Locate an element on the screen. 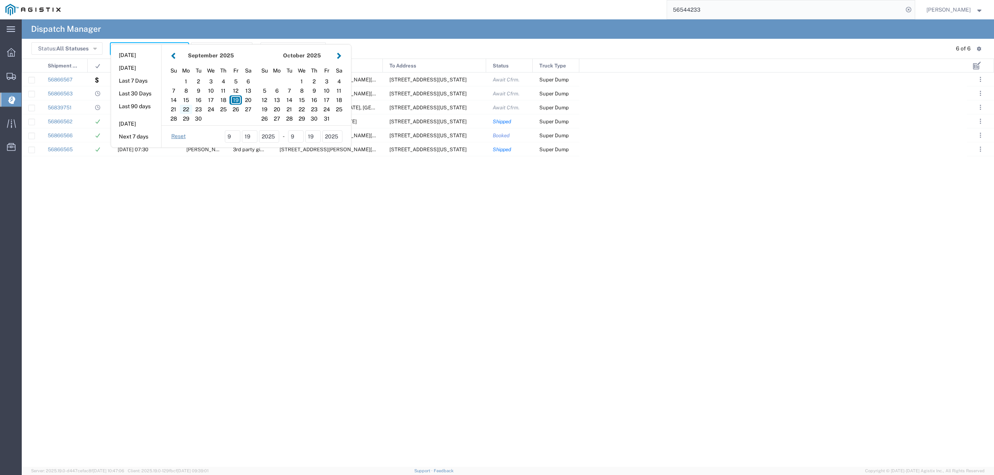  button: Next 7 days is located at coordinates (136, 137).